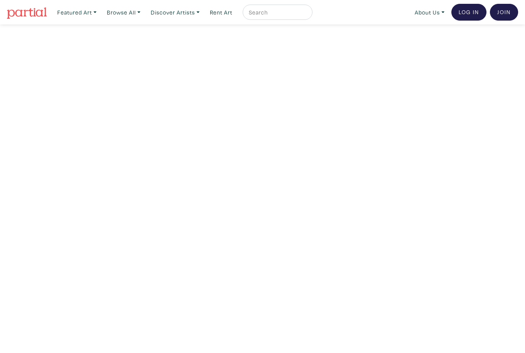 The height and width of the screenshot is (353, 525). What do you see at coordinates (77, 12) in the screenshot?
I see `a: Featured Art` at bounding box center [77, 12].